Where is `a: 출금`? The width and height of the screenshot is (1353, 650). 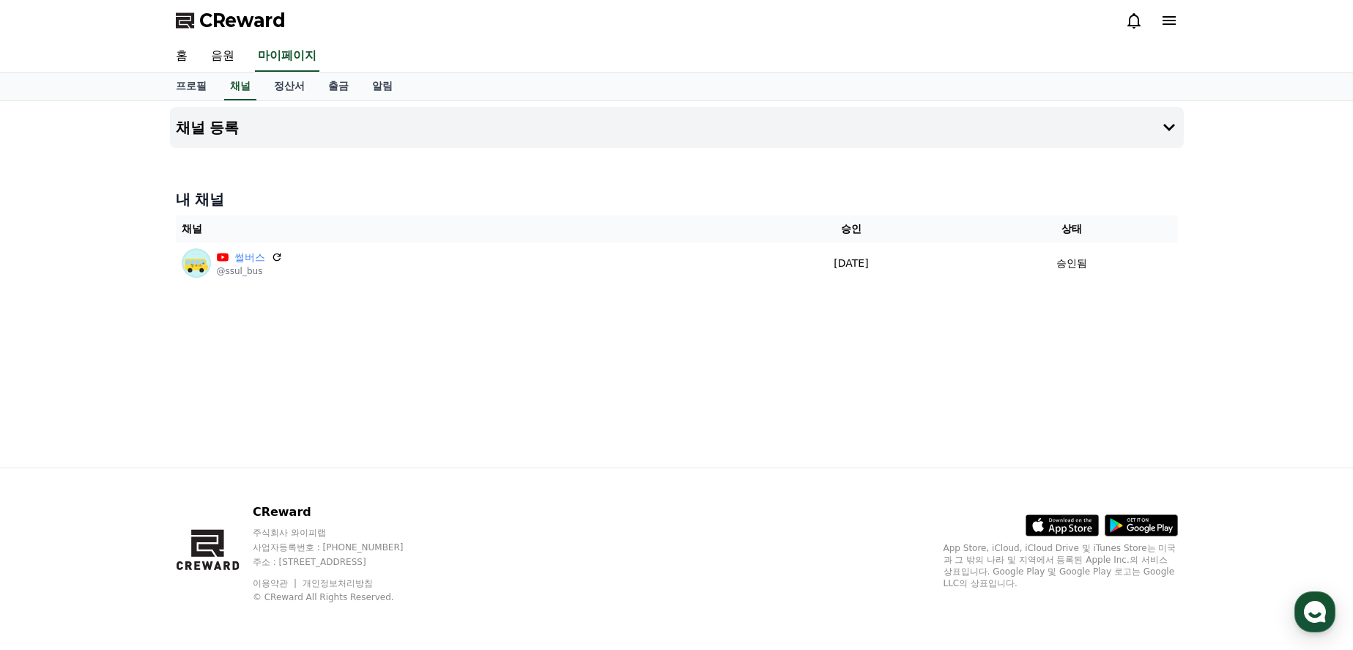
a: 출금 is located at coordinates (338, 86).